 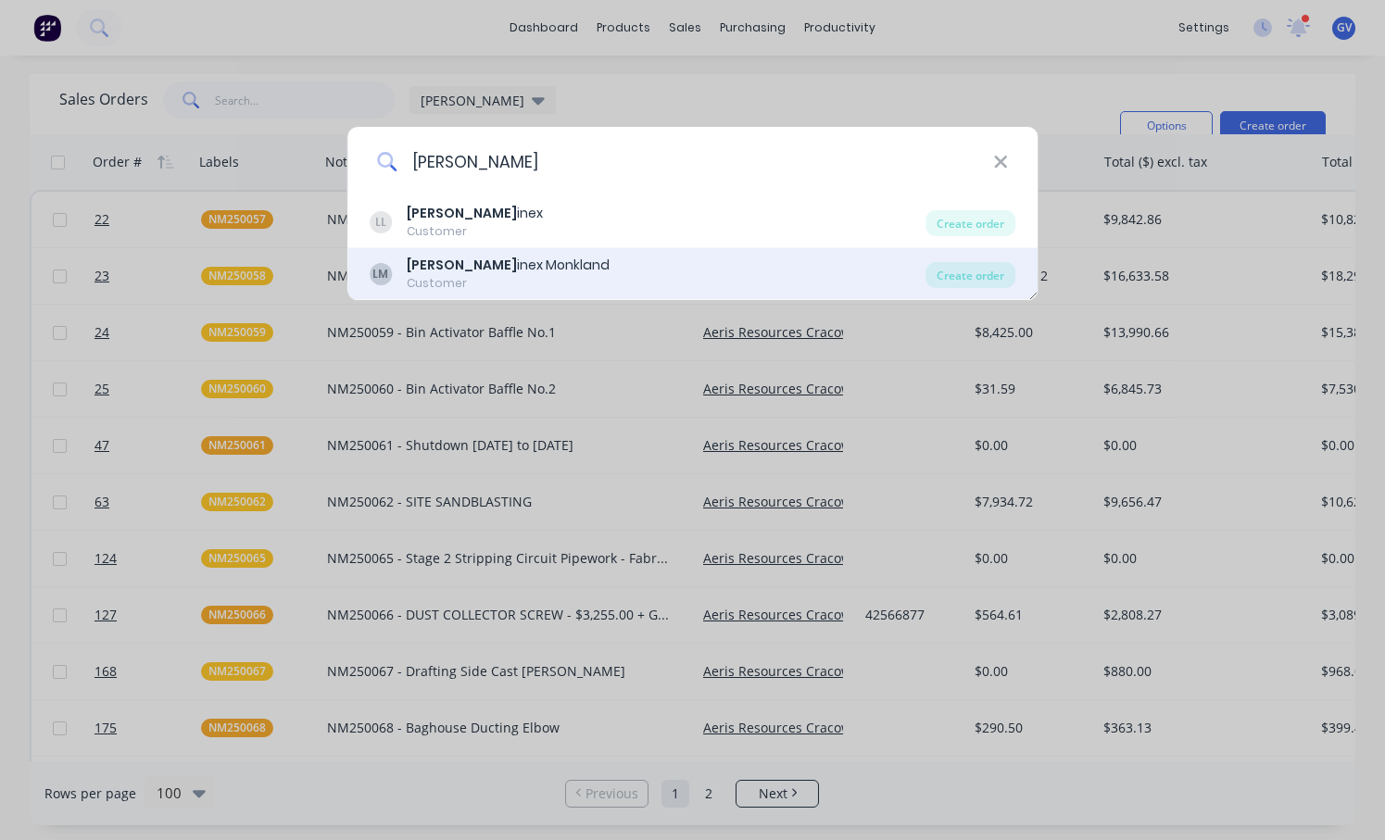 I want to click on div: inex Monkland, so click(x=508, y=265).